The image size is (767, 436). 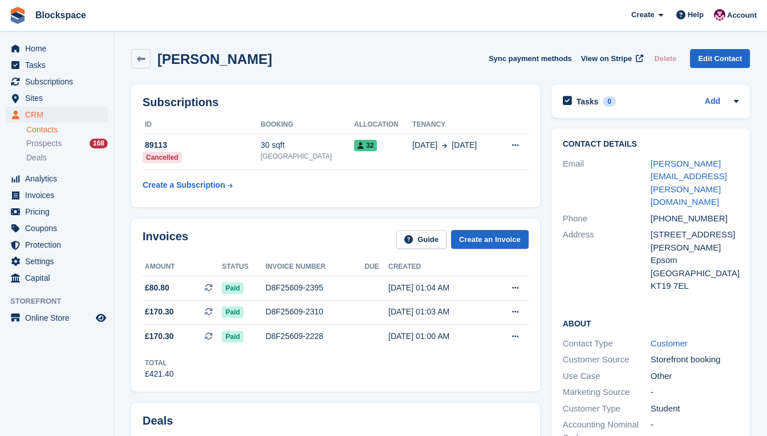 I want to click on div: Total, so click(x=159, y=363).